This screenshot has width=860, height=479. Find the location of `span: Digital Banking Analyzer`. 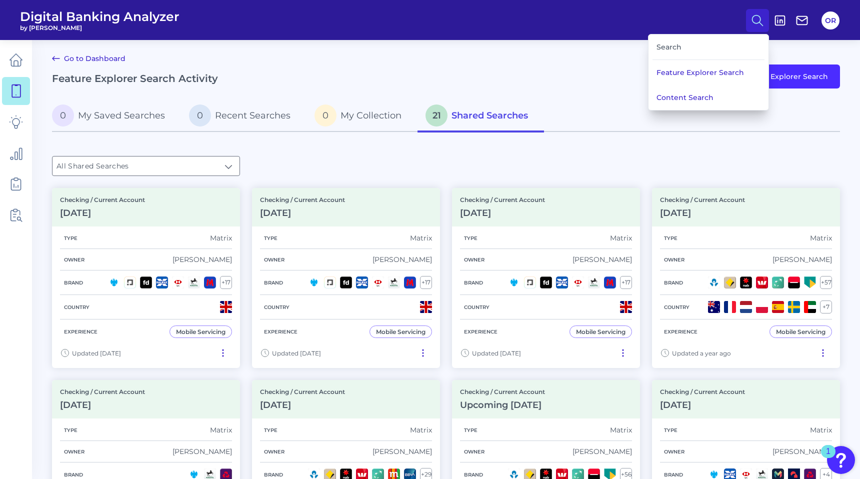

span: Digital Banking Analyzer is located at coordinates (100, 17).